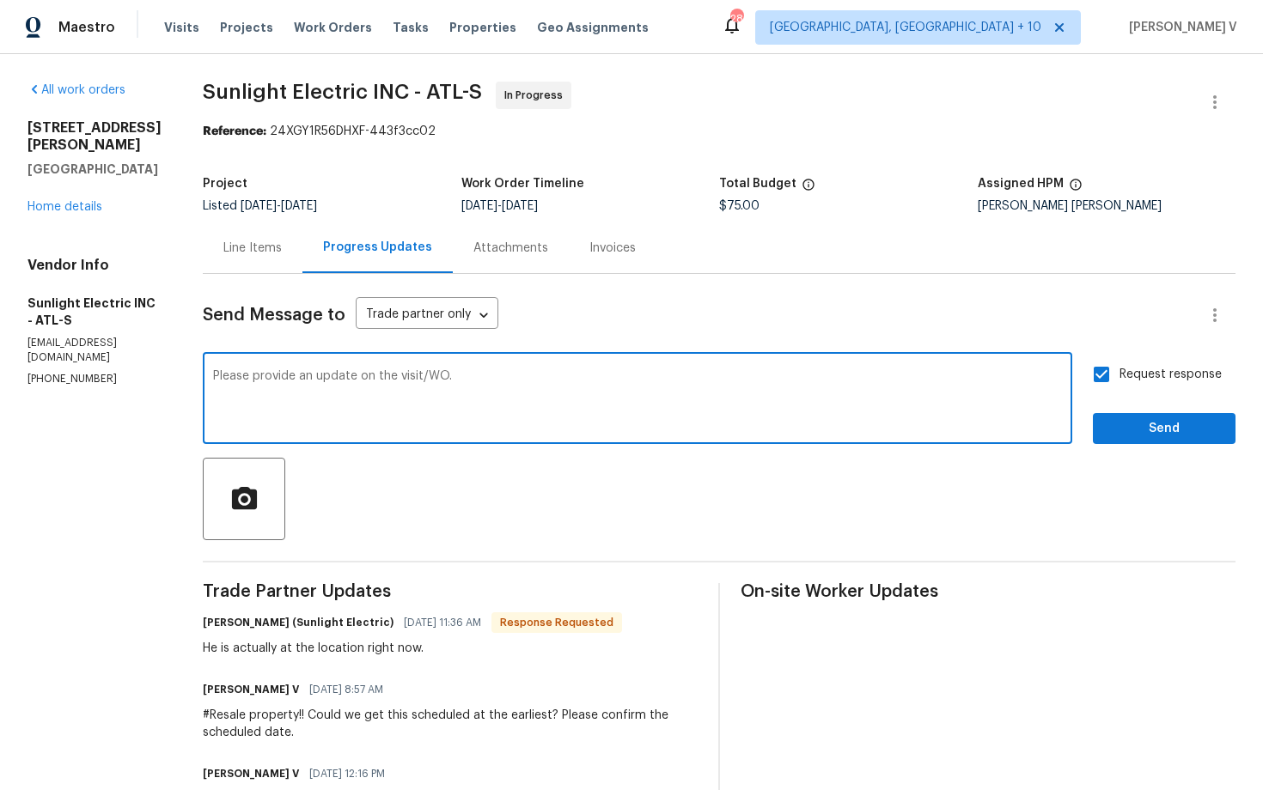 The width and height of the screenshot is (1263, 790). What do you see at coordinates (274, 315) in the screenshot?
I see `span: Send Message to` at bounding box center [274, 315].